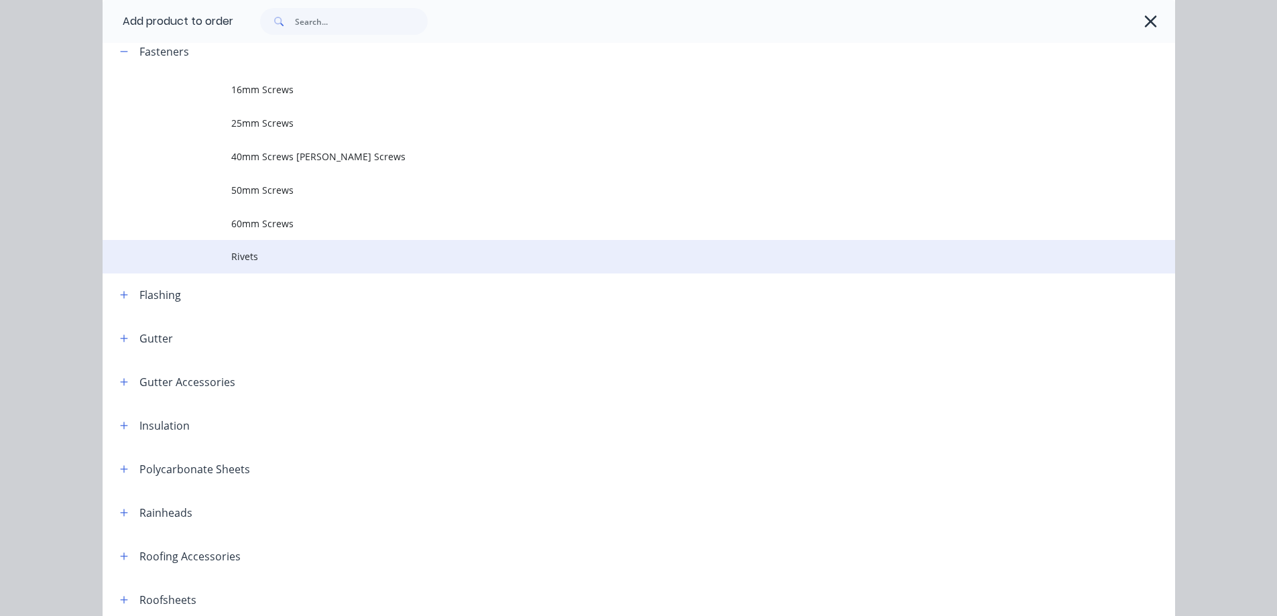 The image size is (1277, 616). What do you see at coordinates (164, 426) in the screenshot?
I see `div: Insulation` at bounding box center [164, 426].